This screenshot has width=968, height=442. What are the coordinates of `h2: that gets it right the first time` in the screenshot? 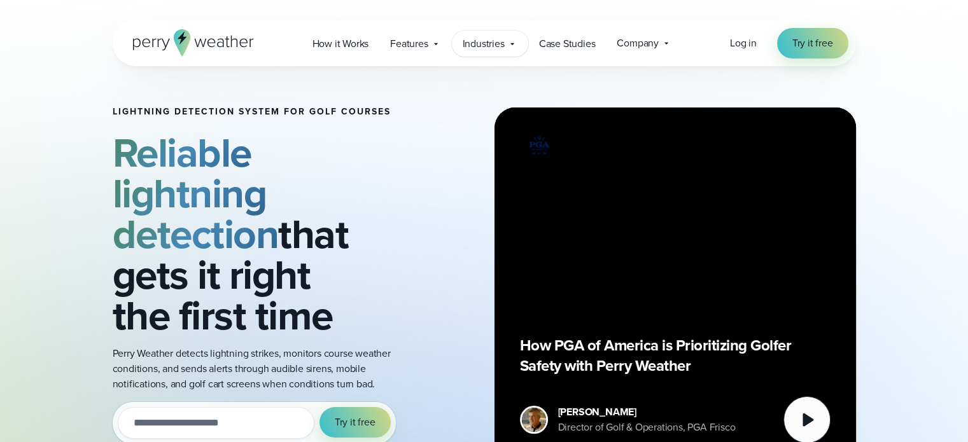 It's located at (262, 234).